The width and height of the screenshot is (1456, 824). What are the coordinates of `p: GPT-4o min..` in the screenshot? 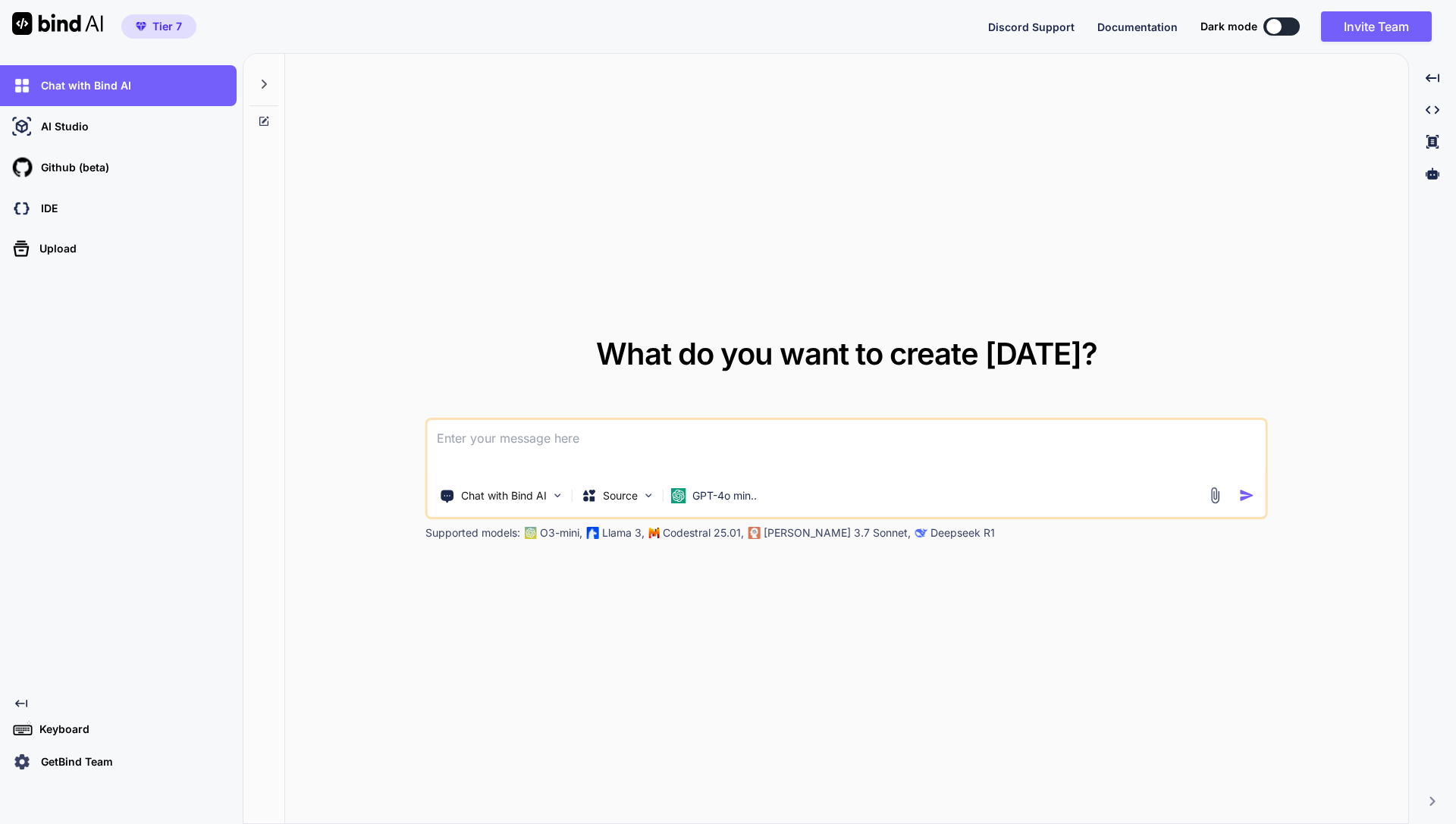 It's located at (725, 496).